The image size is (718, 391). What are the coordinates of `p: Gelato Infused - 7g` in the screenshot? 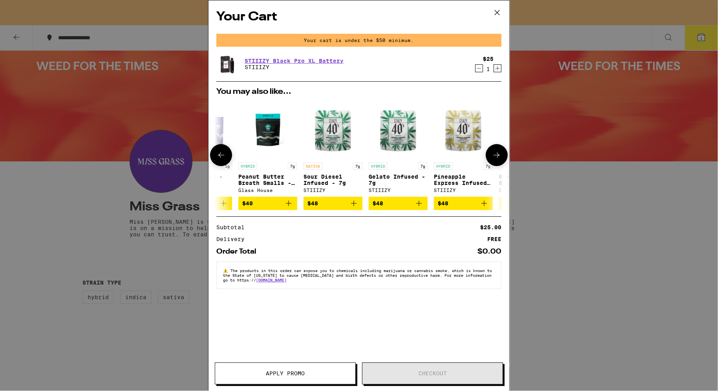 It's located at (398, 180).